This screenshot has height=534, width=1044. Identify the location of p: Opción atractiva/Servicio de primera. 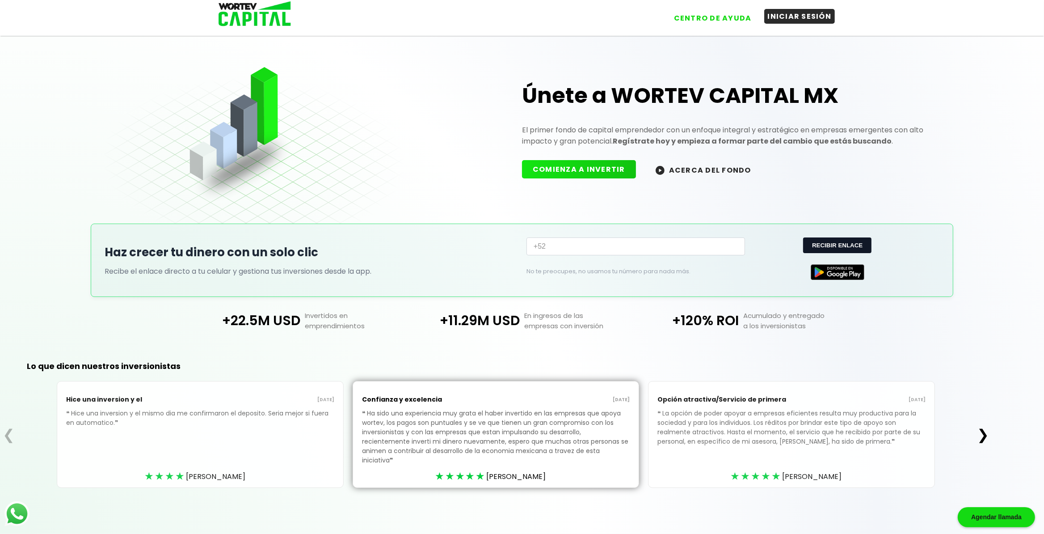
(724, 399).